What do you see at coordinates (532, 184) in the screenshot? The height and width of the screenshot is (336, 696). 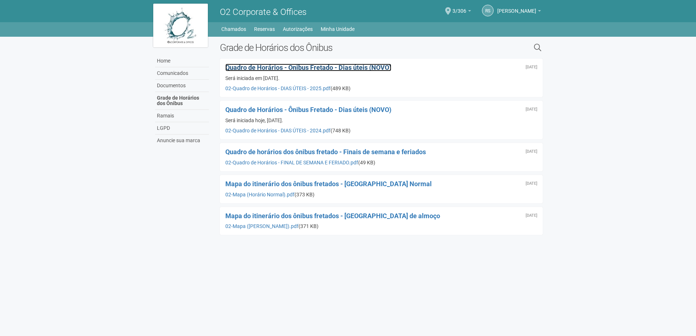 I see `div: Sexta-feira, 23 de outubro de 2020 às 16:54` at bounding box center [532, 184].